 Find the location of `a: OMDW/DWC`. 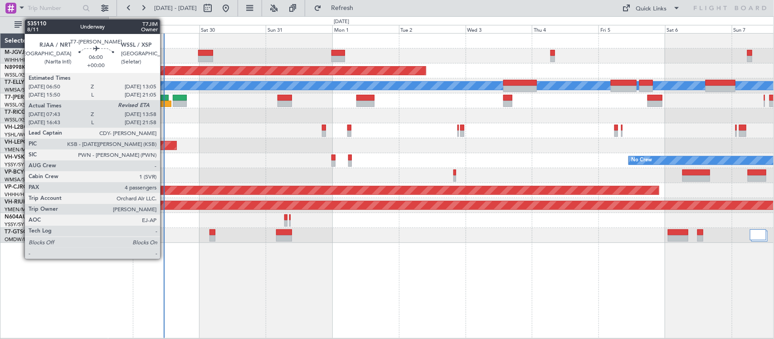

a: OMDW/DWC is located at coordinates (20, 240).